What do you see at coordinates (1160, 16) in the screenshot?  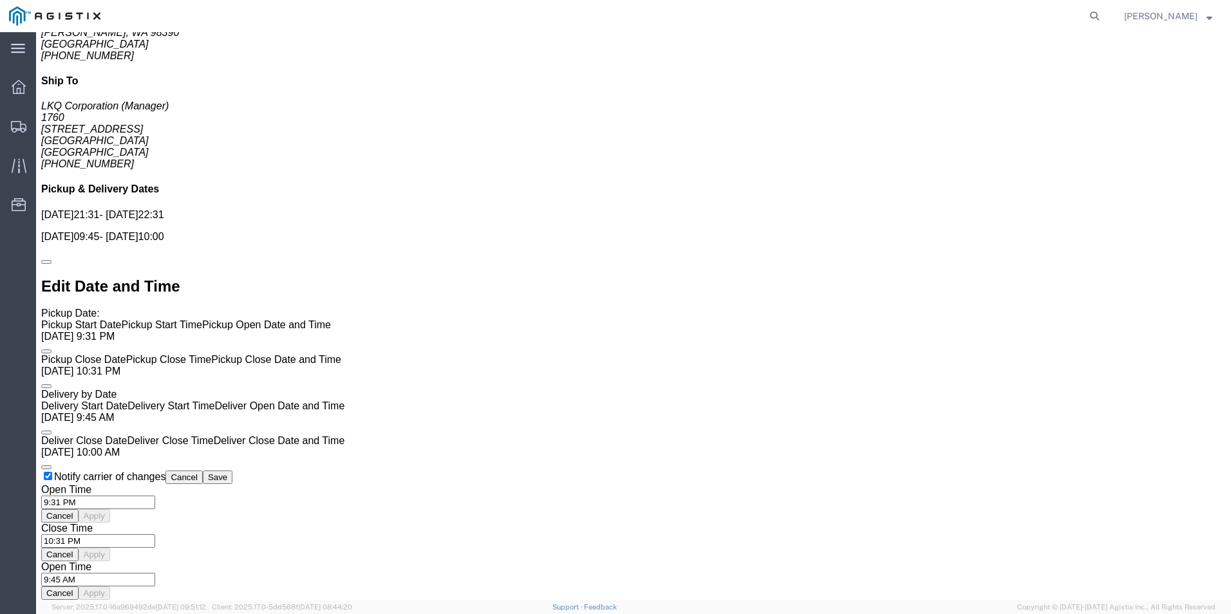 I see `span: Corey Keys` at bounding box center [1160, 16].